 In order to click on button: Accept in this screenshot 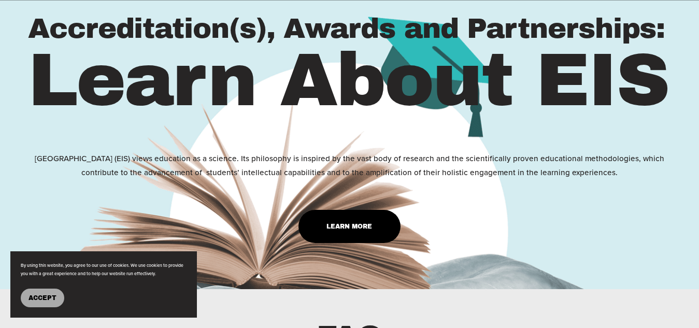, I will do `click(43, 298)`.